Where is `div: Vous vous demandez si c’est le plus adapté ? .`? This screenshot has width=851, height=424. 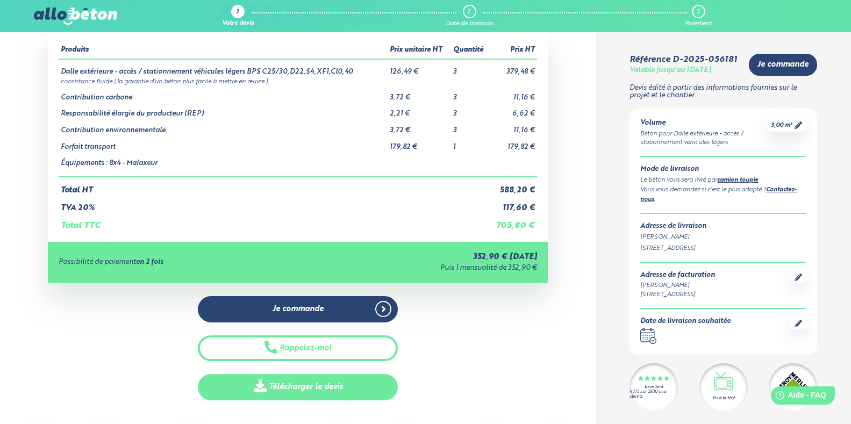 div: Vous vous demandez si c’est le plus adapté ? . is located at coordinates (723, 195).